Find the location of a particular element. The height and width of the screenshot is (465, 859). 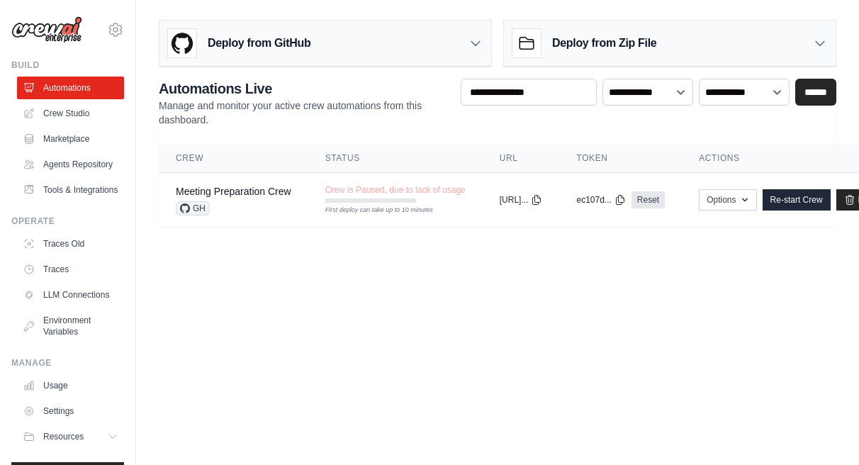

a: Crew Studio is located at coordinates (70, 113).